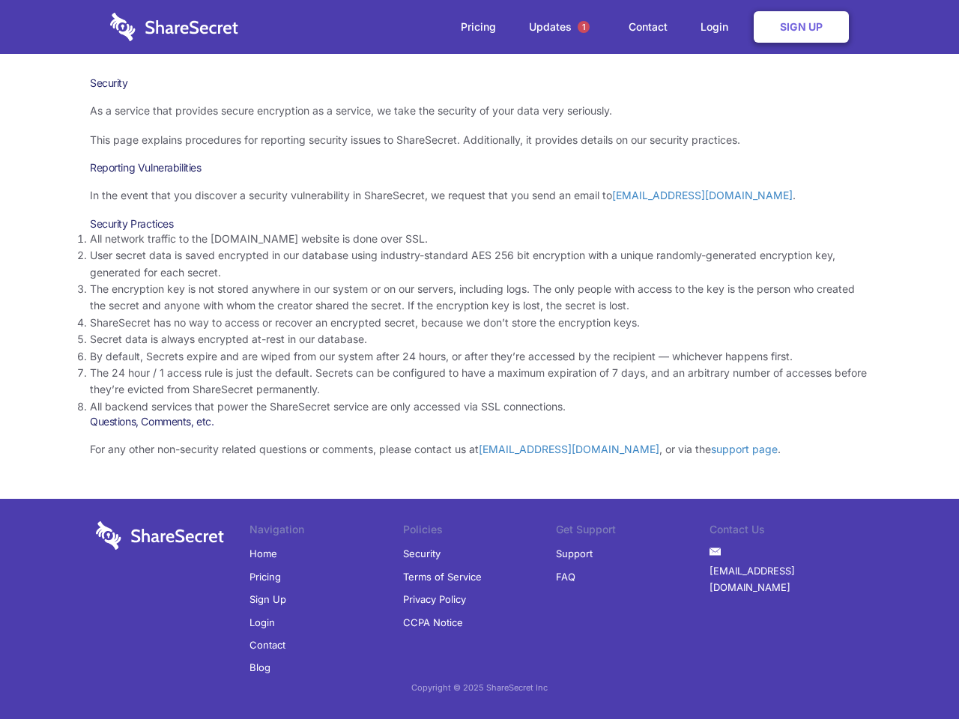  Describe the element at coordinates (433, 623) in the screenshot. I see `a: CCPA Notice` at that location.